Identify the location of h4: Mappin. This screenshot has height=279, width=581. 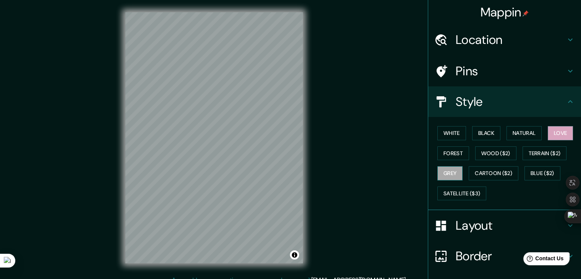
(505, 12).